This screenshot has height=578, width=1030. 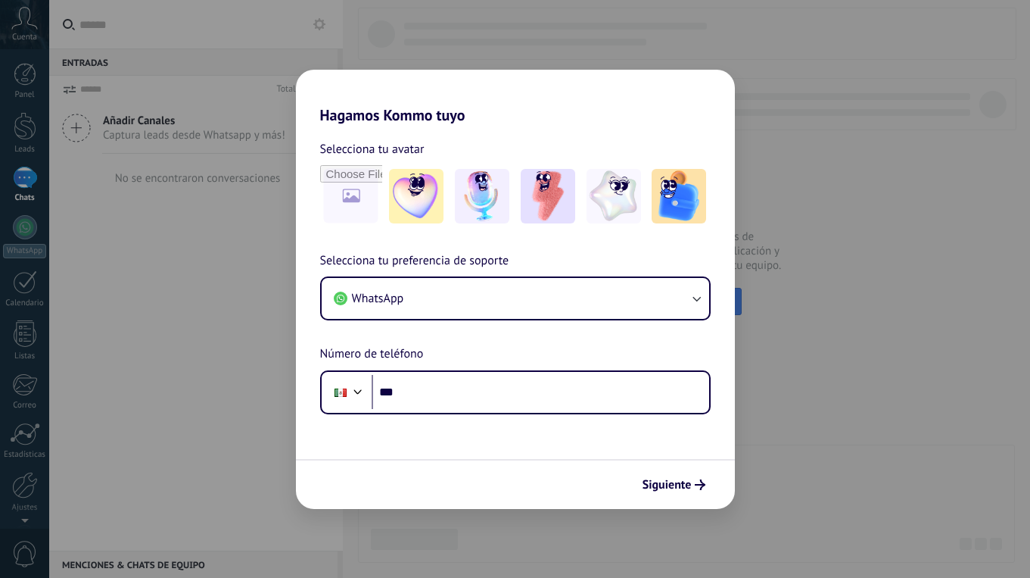 What do you see at coordinates (416, 196) in the screenshot?
I see `img: -1.jpeg` at bounding box center [416, 196].